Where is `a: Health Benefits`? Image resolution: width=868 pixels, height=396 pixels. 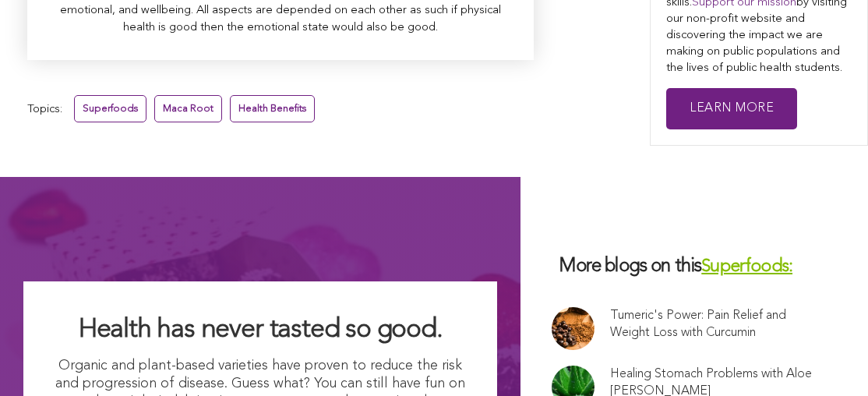
a: Health Benefits is located at coordinates (272, 108).